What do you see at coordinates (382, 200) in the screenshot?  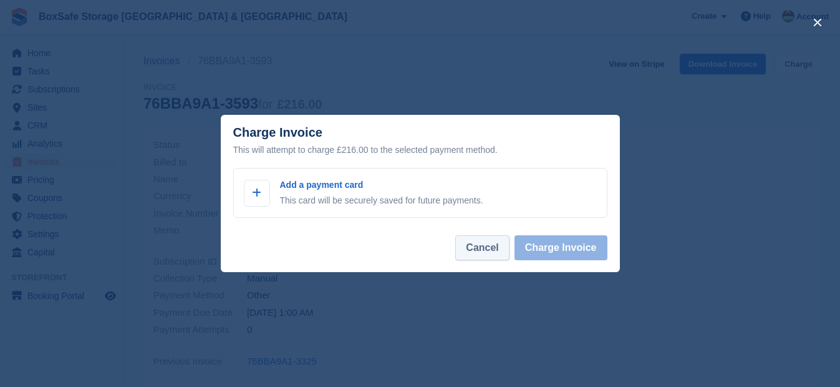 I see `p: This card will be securely saved for future payments.` at bounding box center [382, 200].